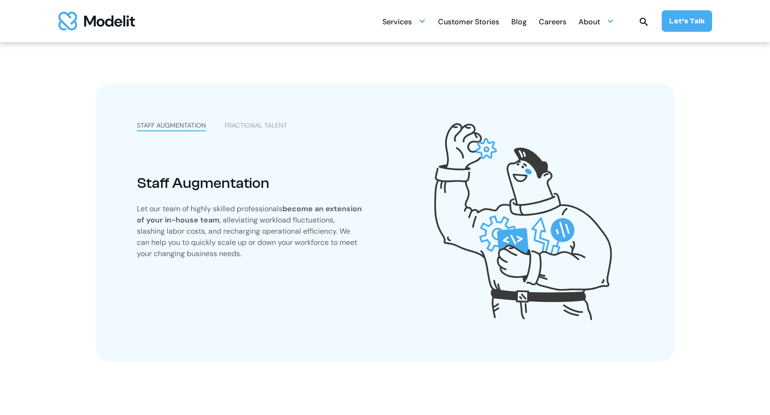 This screenshot has height=415, width=770. What do you see at coordinates (171, 125) in the screenshot?
I see `div: STAFF AUGMENTATION` at bounding box center [171, 125].